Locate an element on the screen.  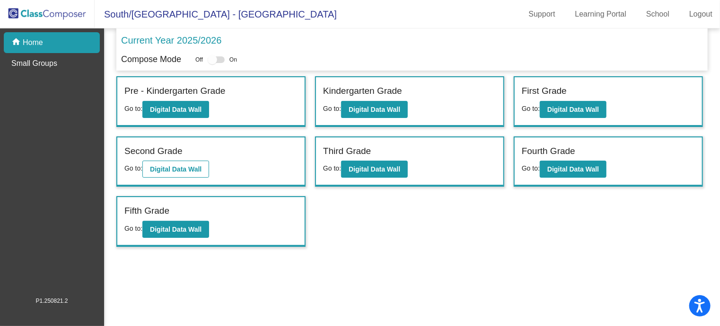
label: Pre - Kindergarten Grade is located at coordinates (175, 91).